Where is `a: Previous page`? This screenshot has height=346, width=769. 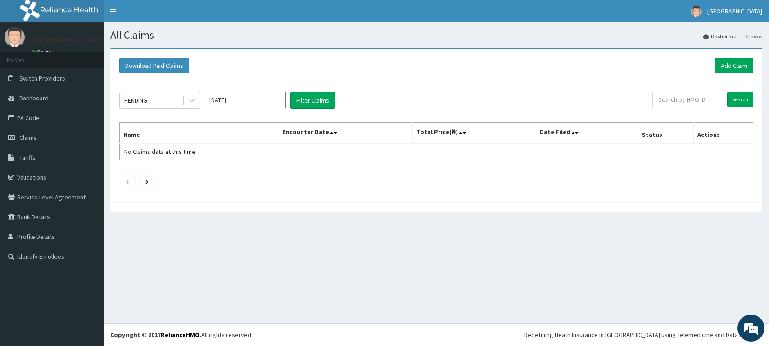
a: Previous page is located at coordinates (127, 182).